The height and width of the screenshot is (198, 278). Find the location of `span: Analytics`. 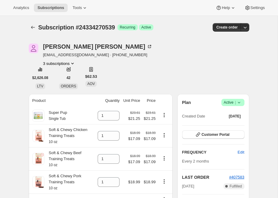

span: Analytics is located at coordinates (21, 8).